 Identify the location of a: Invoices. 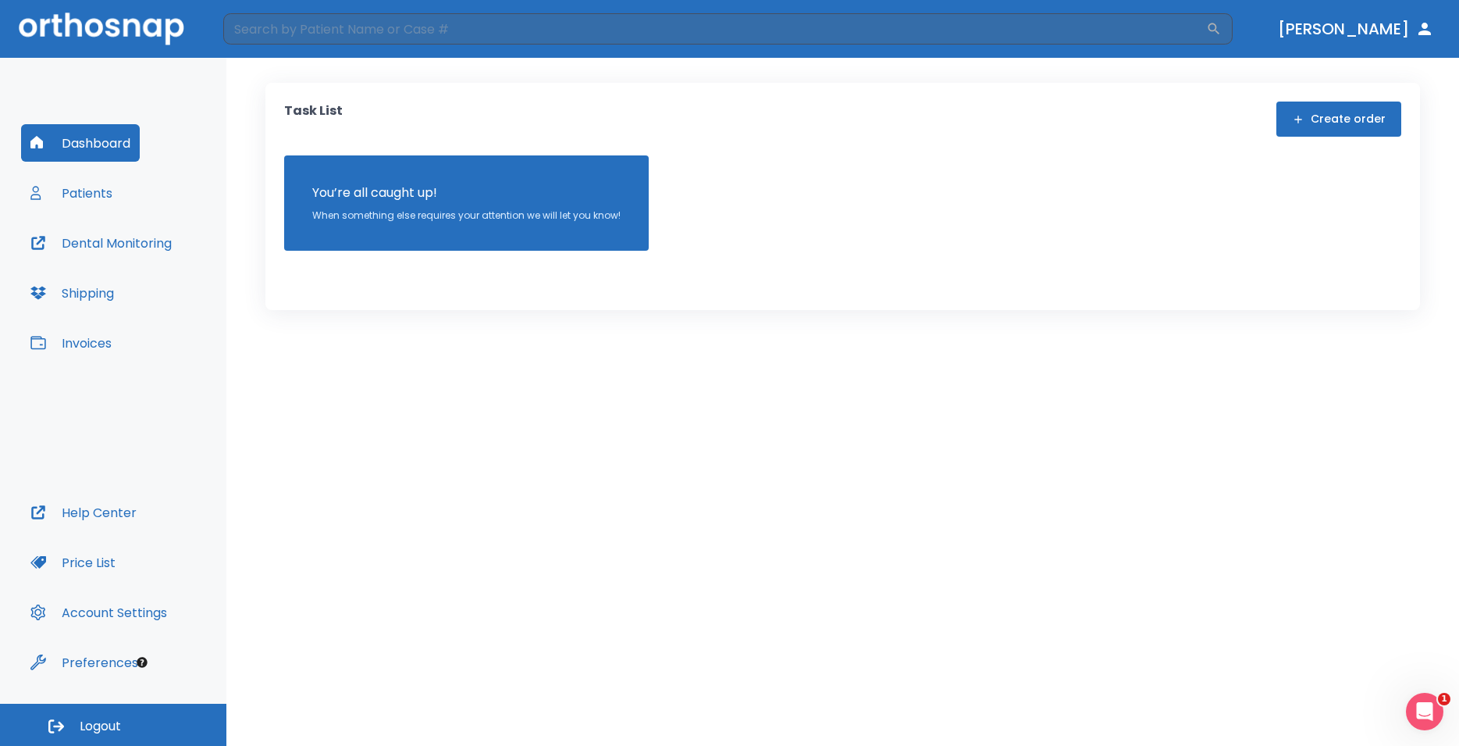
(71, 343).